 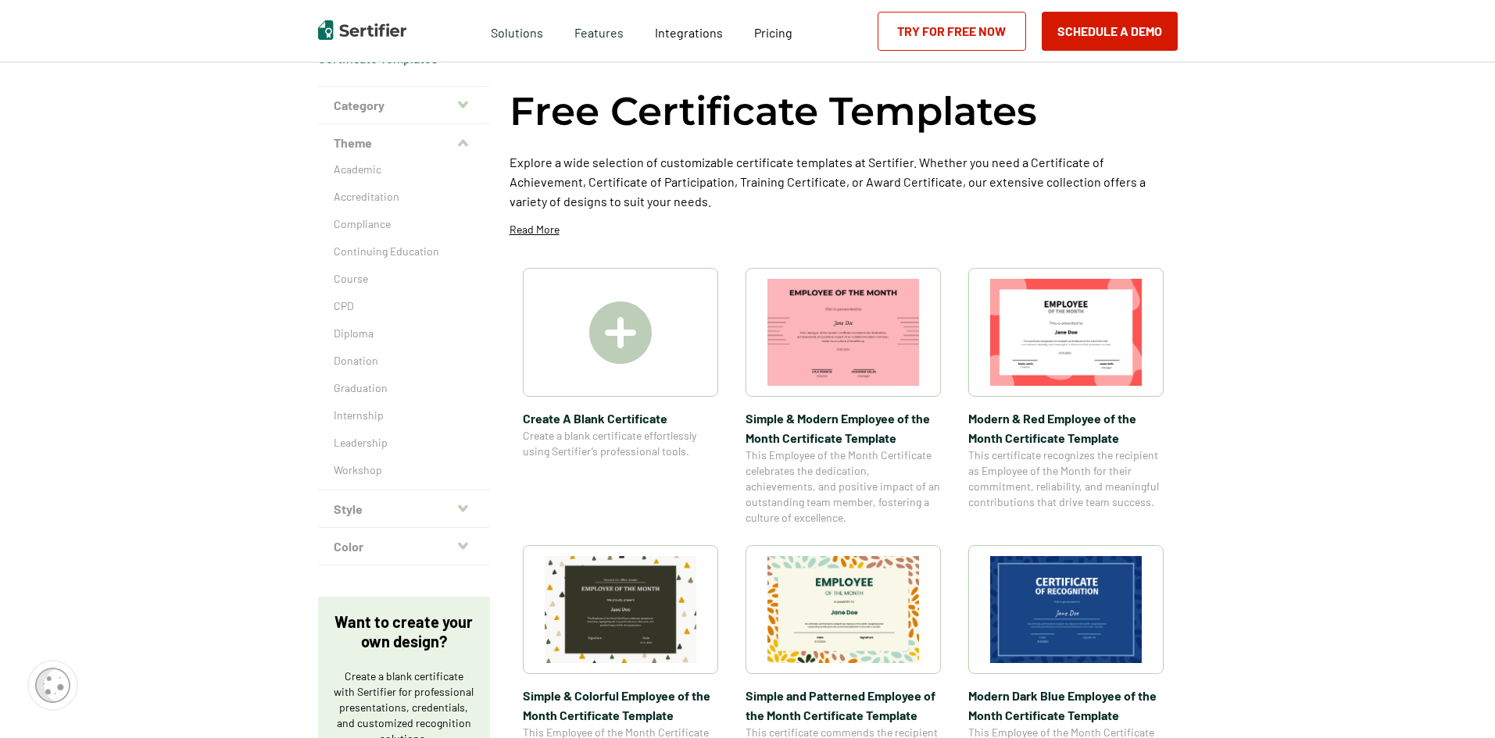 What do you see at coordinates (1109, 31) in the screenshot?
I see `a: Schedule a Demo` at bounding box center [1109, 31].